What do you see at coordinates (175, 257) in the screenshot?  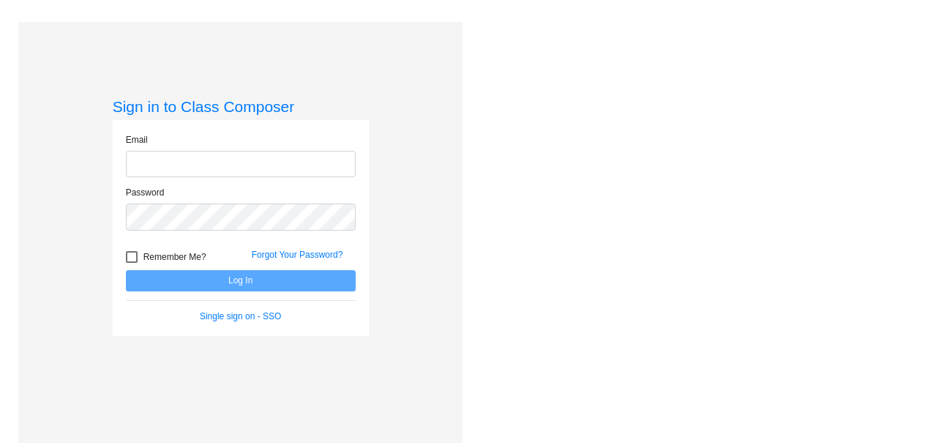 I see `span: Remember Me?` at bounding box center [175, 257].